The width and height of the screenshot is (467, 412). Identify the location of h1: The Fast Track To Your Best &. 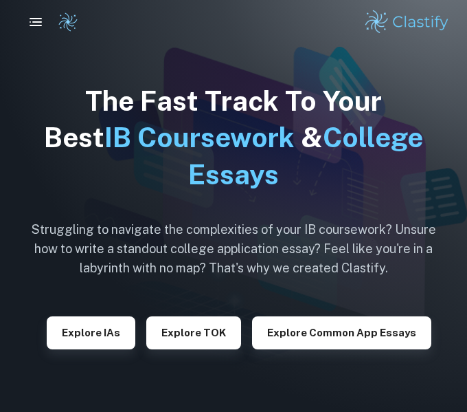
(234, 137).